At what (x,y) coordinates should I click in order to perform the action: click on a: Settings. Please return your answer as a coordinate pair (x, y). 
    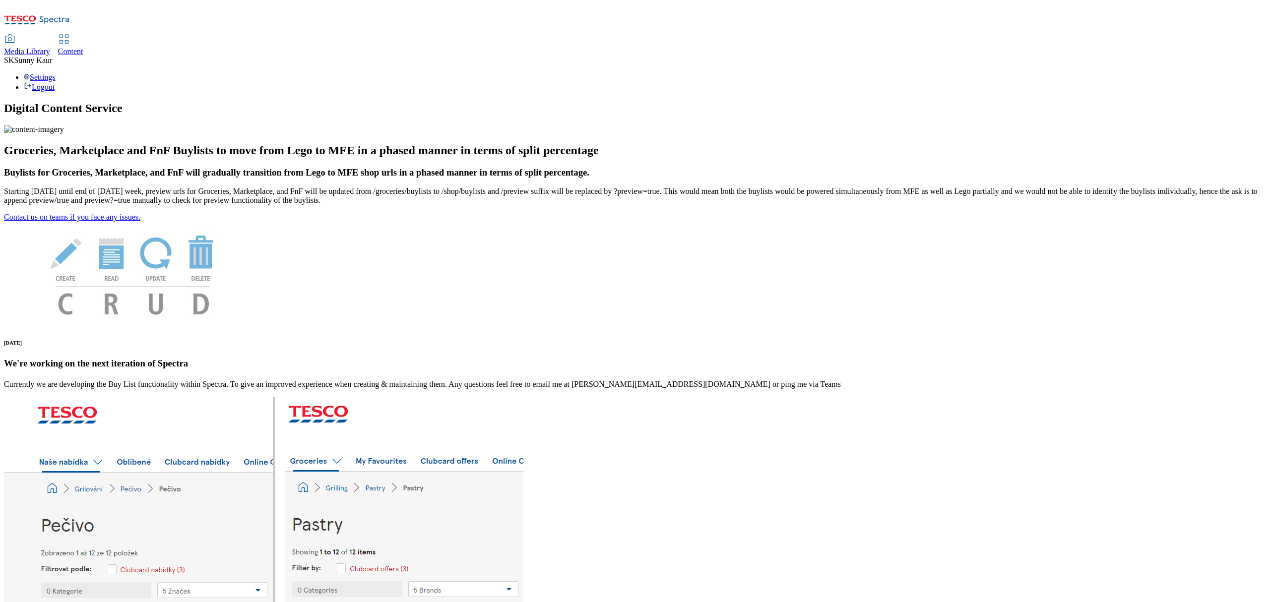
    Looking at the image, I should click on (40, 77).